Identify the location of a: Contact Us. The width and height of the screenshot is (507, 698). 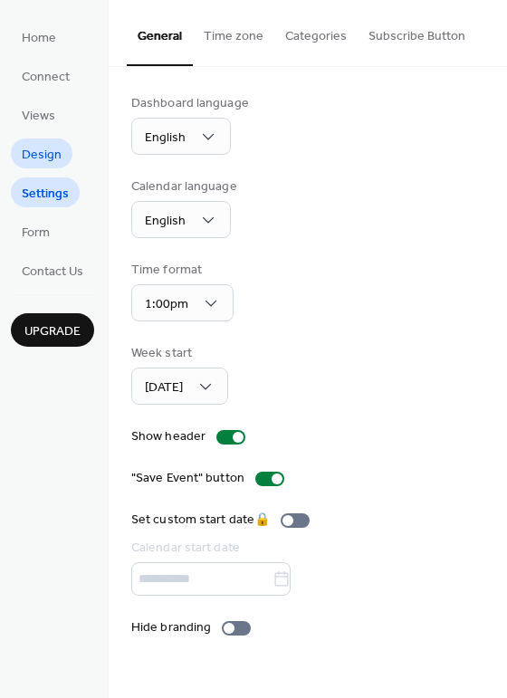
(53, 270).